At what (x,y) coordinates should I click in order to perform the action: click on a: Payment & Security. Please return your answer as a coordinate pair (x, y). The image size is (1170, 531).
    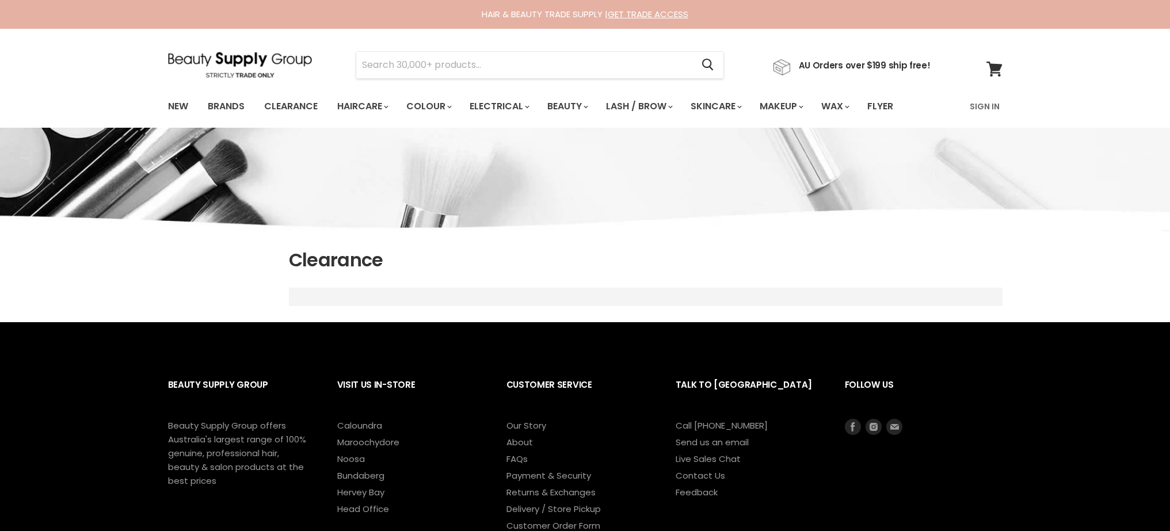
    Looking at the image, I should click on (548, 475).